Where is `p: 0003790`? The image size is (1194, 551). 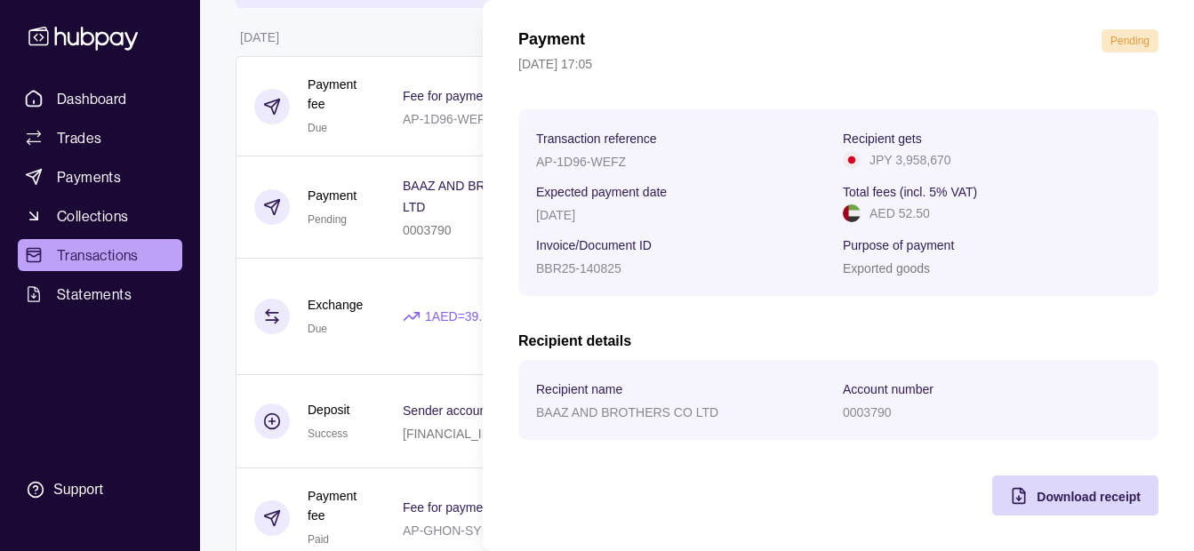 p: 0003790 is located at coordinates (867, 412).